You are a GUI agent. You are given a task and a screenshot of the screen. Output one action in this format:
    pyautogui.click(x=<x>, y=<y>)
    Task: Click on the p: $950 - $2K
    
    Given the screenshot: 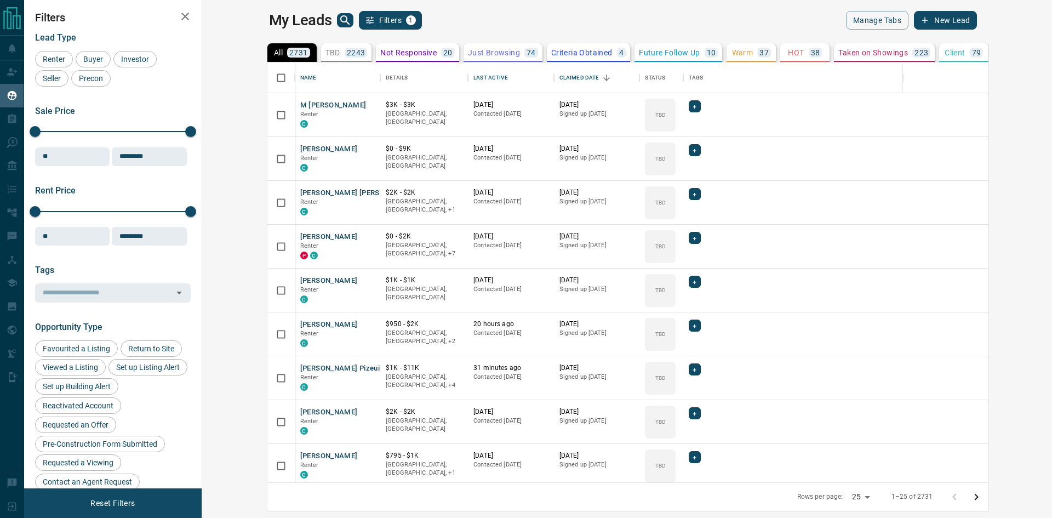 What is the action you would take?
    pyautogui.click(x=424, y=324)
    